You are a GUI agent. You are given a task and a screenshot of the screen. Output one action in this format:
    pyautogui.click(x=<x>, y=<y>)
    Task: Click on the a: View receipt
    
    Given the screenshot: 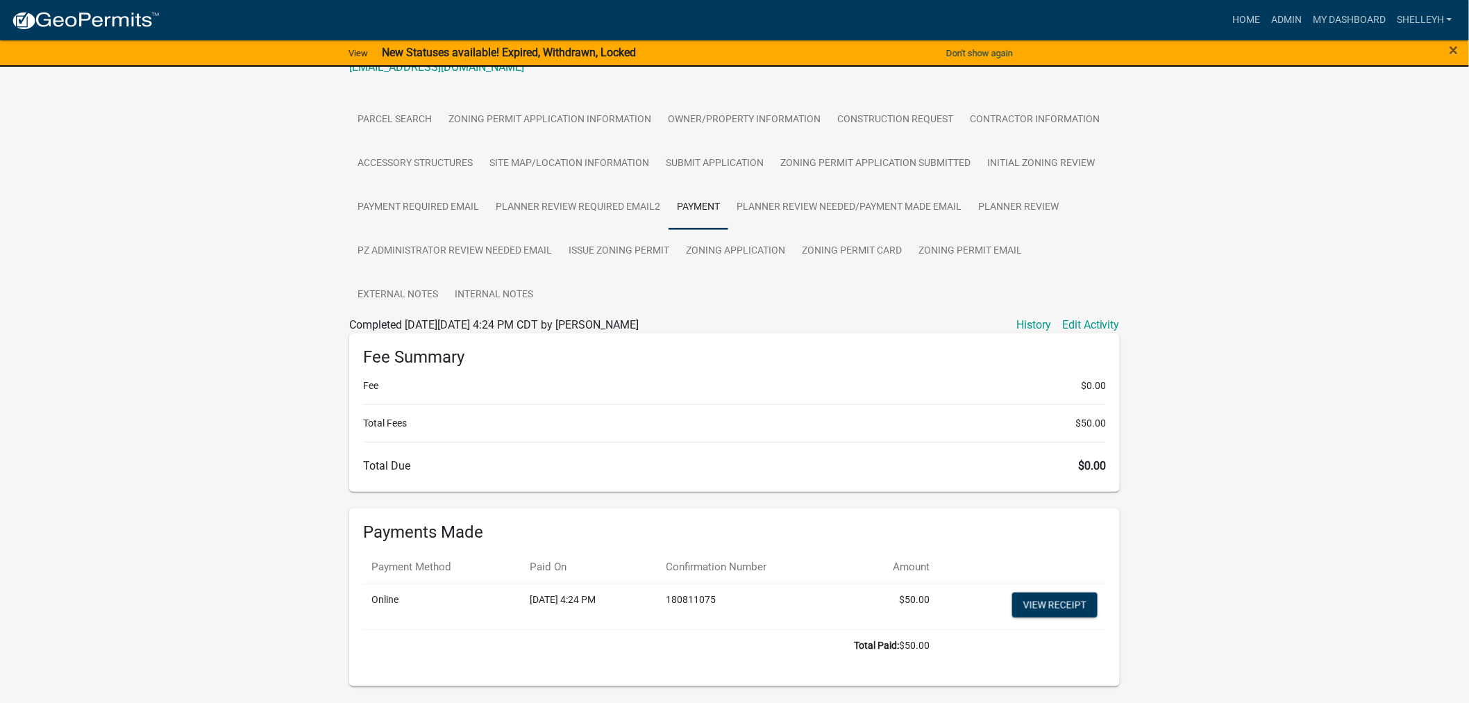 What is the action you would take?
    pyautogui.click(x=1055, y=605)
    